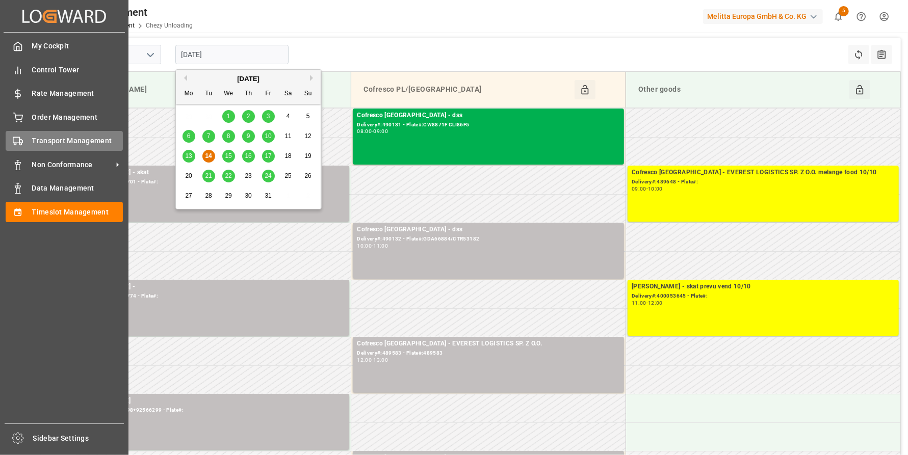 The width and height of the screenshot is (908, 455). Describe the element at coordinates (64, 212) in the screenshot. I see `a: Timeslot Management` at that location.